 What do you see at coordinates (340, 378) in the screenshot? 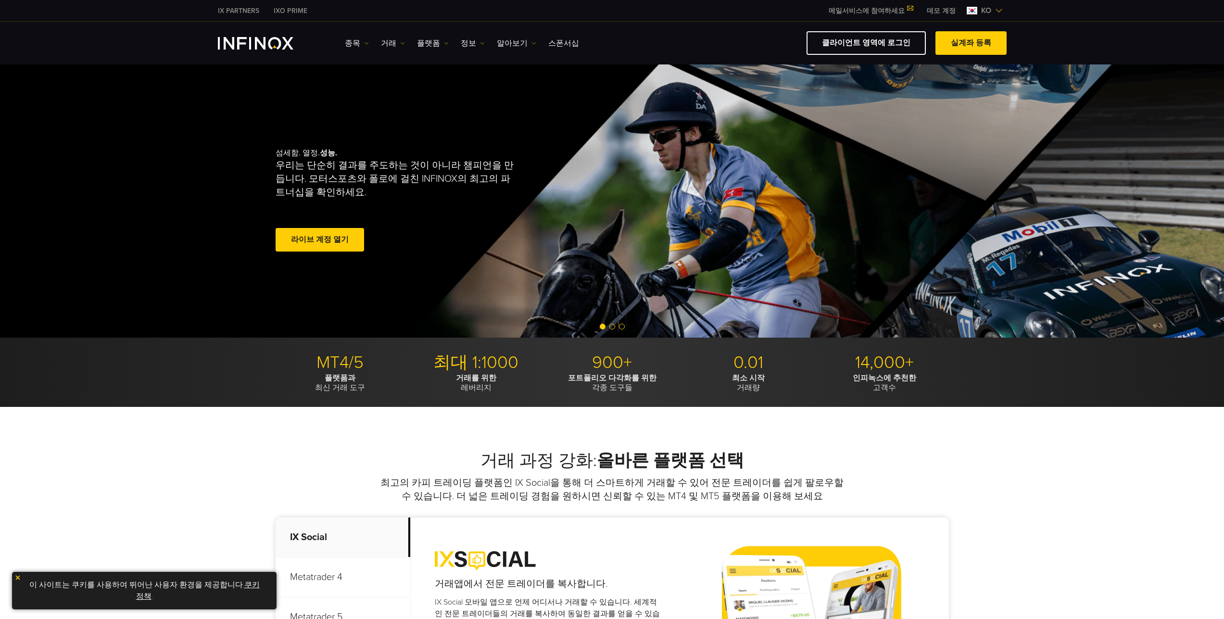
I see `strong: 플랫폼과` at bounding box center [340, 378].